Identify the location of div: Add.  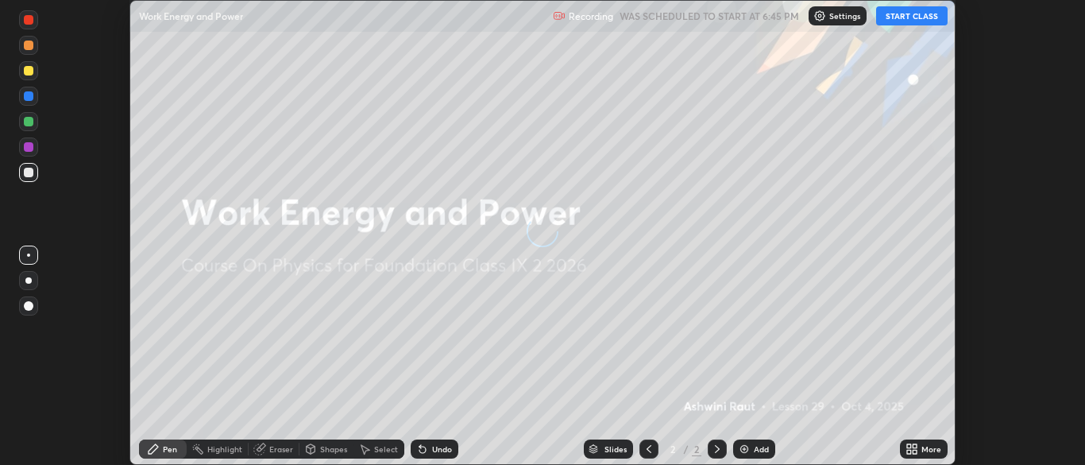
(761, 449).